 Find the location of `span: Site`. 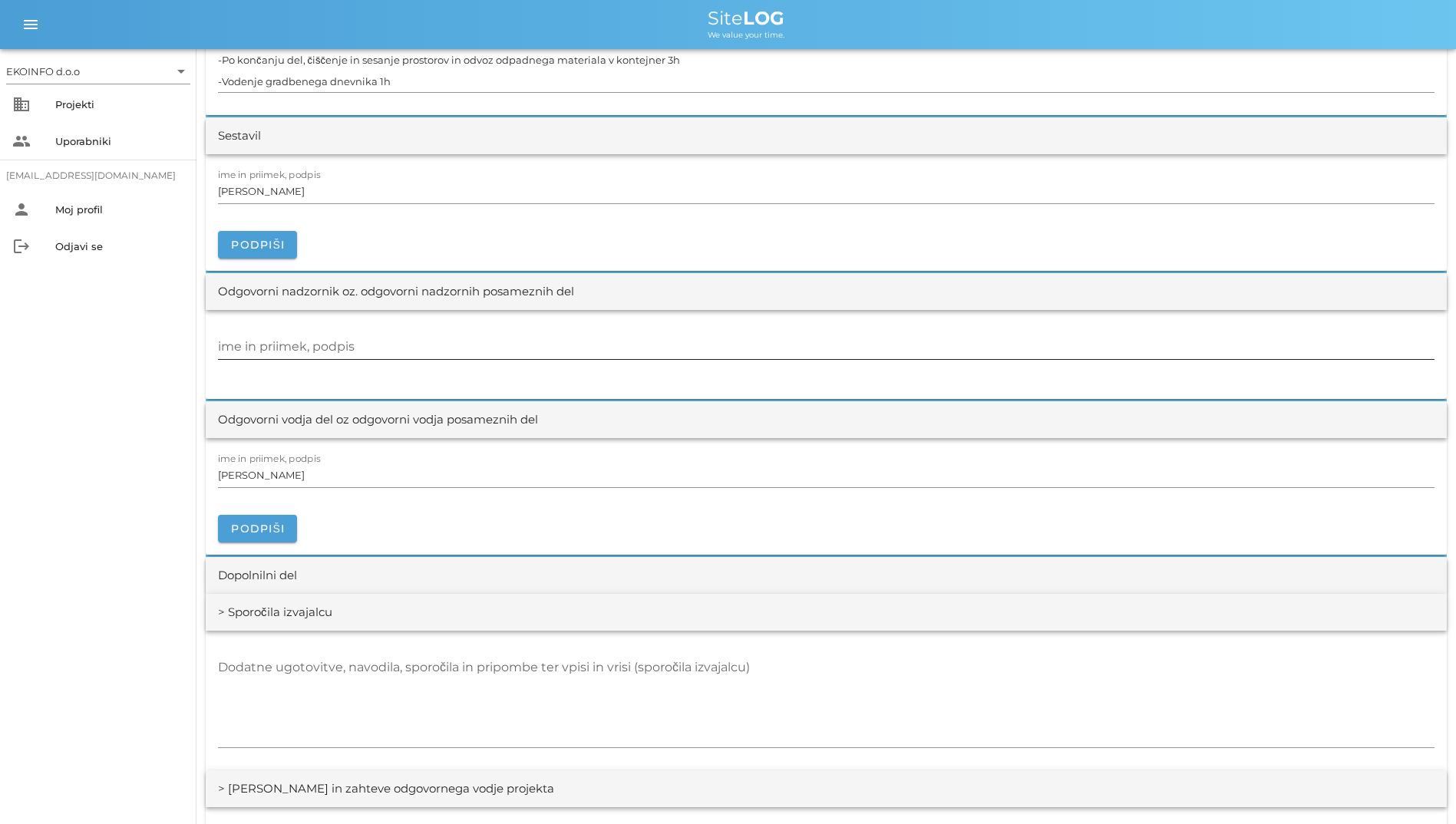

span: Site is located at coordinates (746, 17).